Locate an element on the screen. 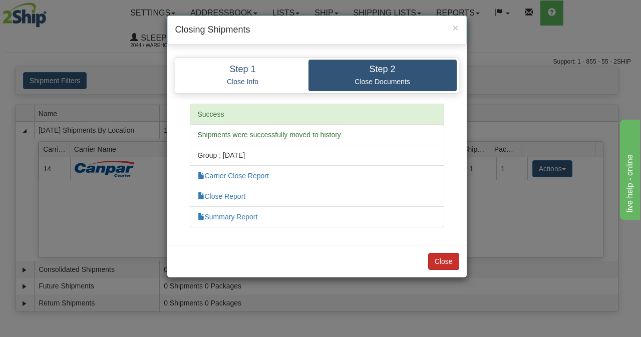 The height and width of the screenshot is (337, 641). h4: Step 1 is located at coordinates (243, 70).